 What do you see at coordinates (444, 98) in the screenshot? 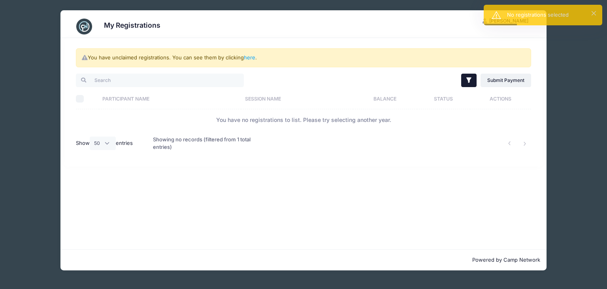
I see `th: Status: activate to sort column ascending` at bounding box center [444, 98].